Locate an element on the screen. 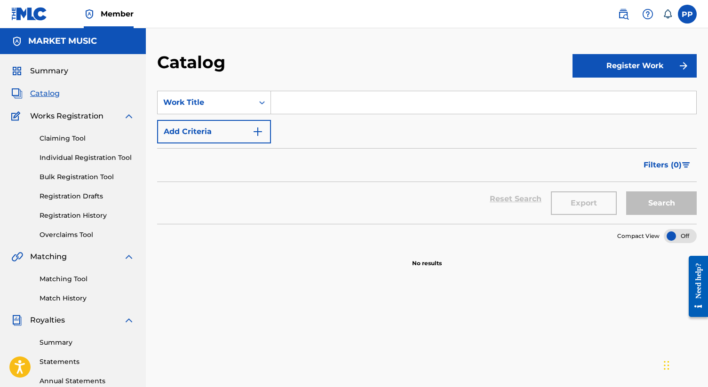  span: Matching is located at coordinates (48, 257).